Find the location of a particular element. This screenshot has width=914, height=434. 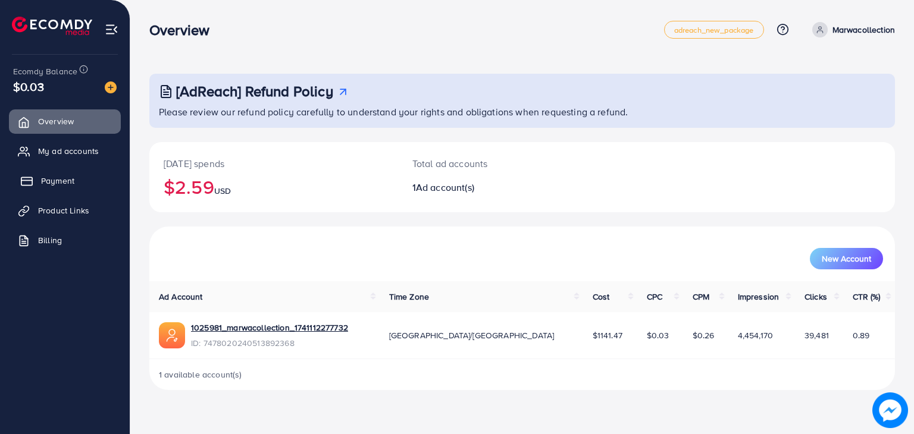

h2: $2.59 is located at coordinates (274, 187).